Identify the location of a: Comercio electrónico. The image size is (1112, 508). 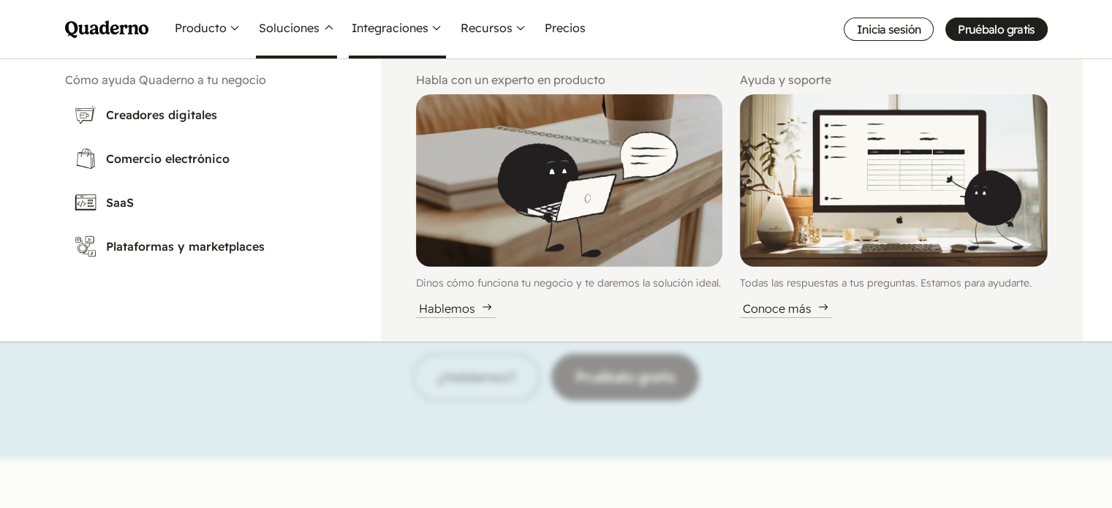
(206, 159).